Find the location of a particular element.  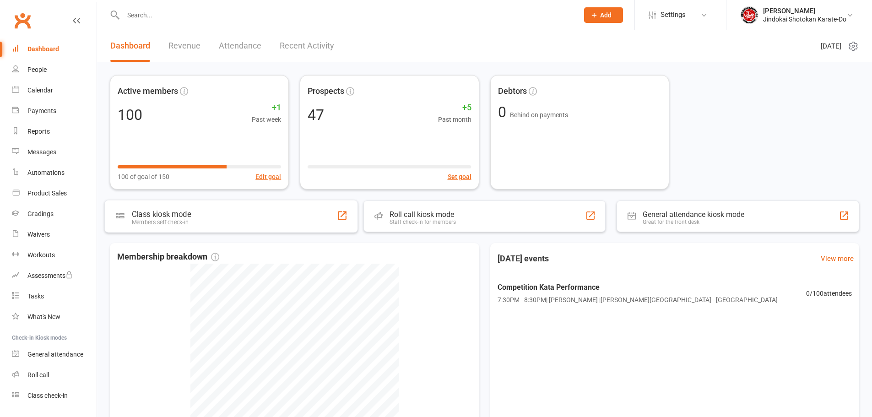

a: Attendance is located at coordinates (240, 46).